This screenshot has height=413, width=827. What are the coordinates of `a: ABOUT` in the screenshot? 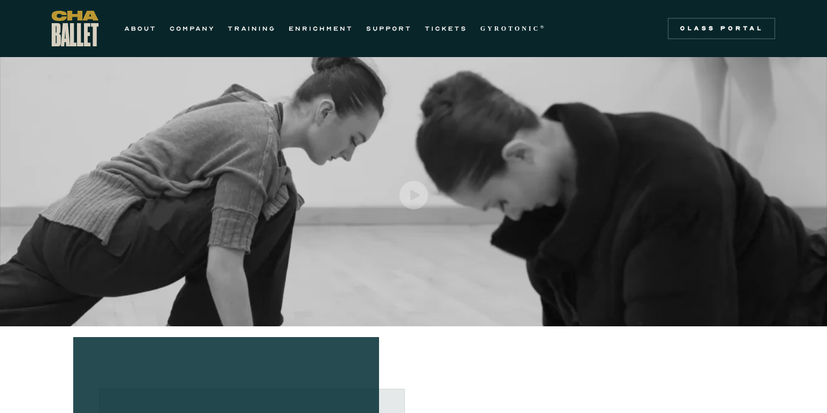 It's located at (141, 29).